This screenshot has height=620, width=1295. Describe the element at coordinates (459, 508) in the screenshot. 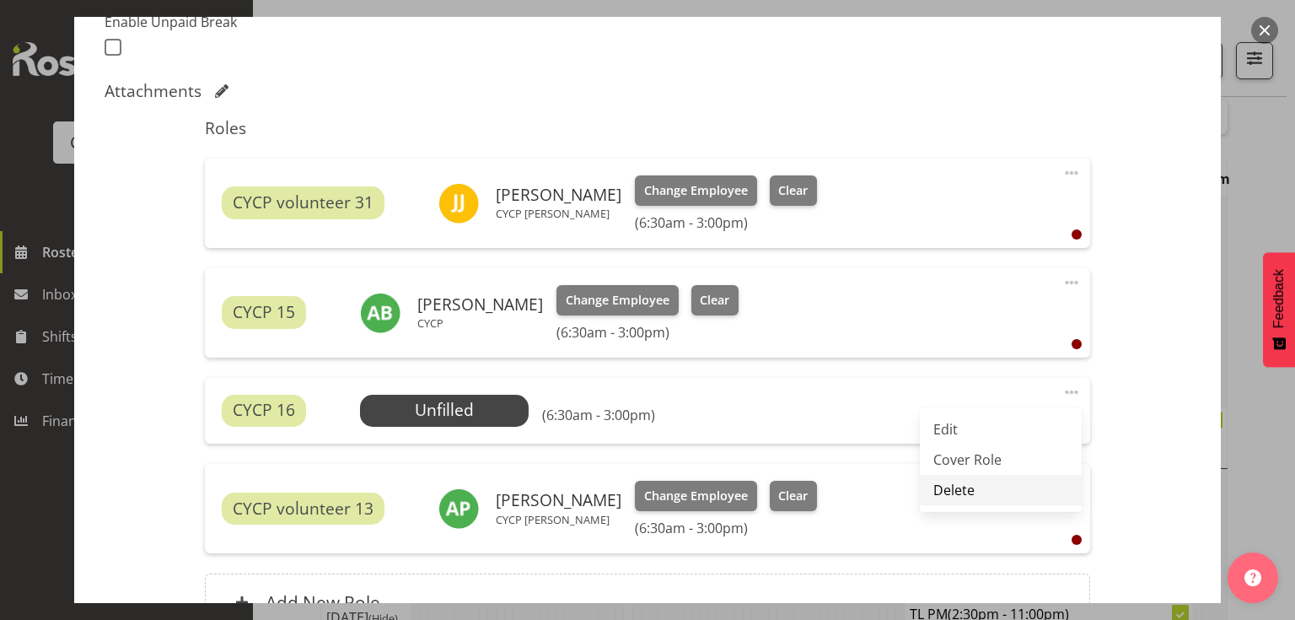

I see `img: amelie-paroll11627.jpg` at that location.